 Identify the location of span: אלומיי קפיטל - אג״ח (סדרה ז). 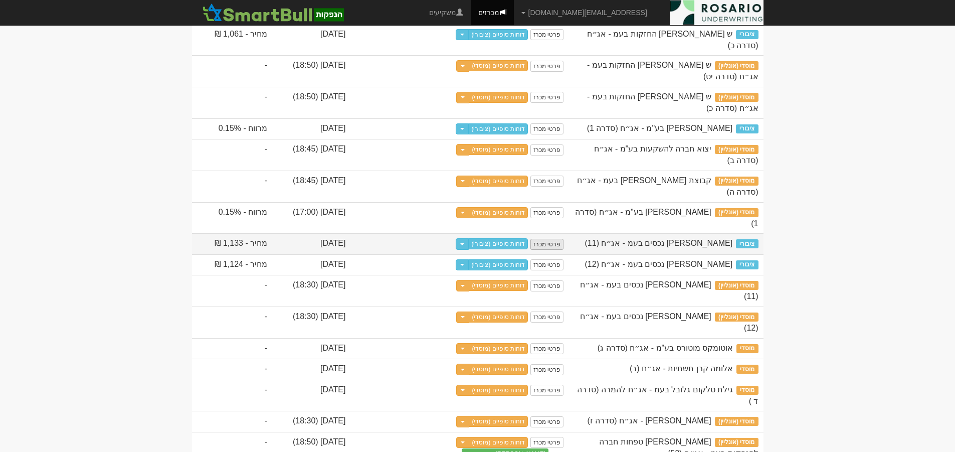
(649, 420).